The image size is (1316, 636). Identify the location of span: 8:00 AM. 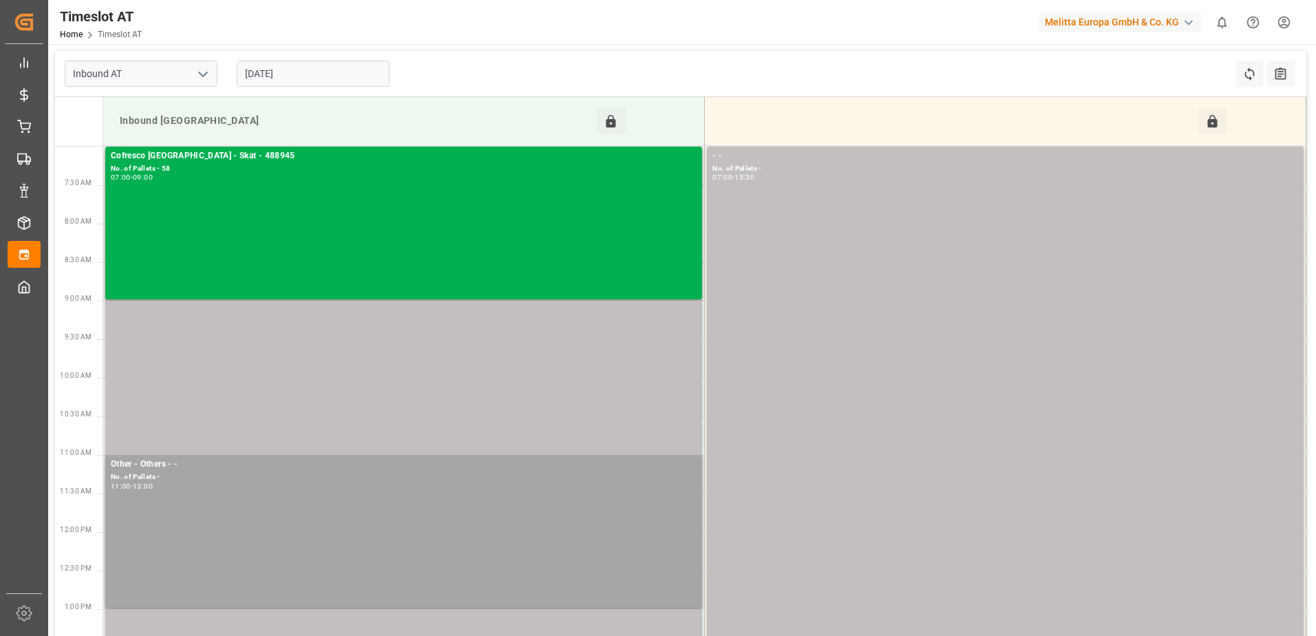
(78, 221).